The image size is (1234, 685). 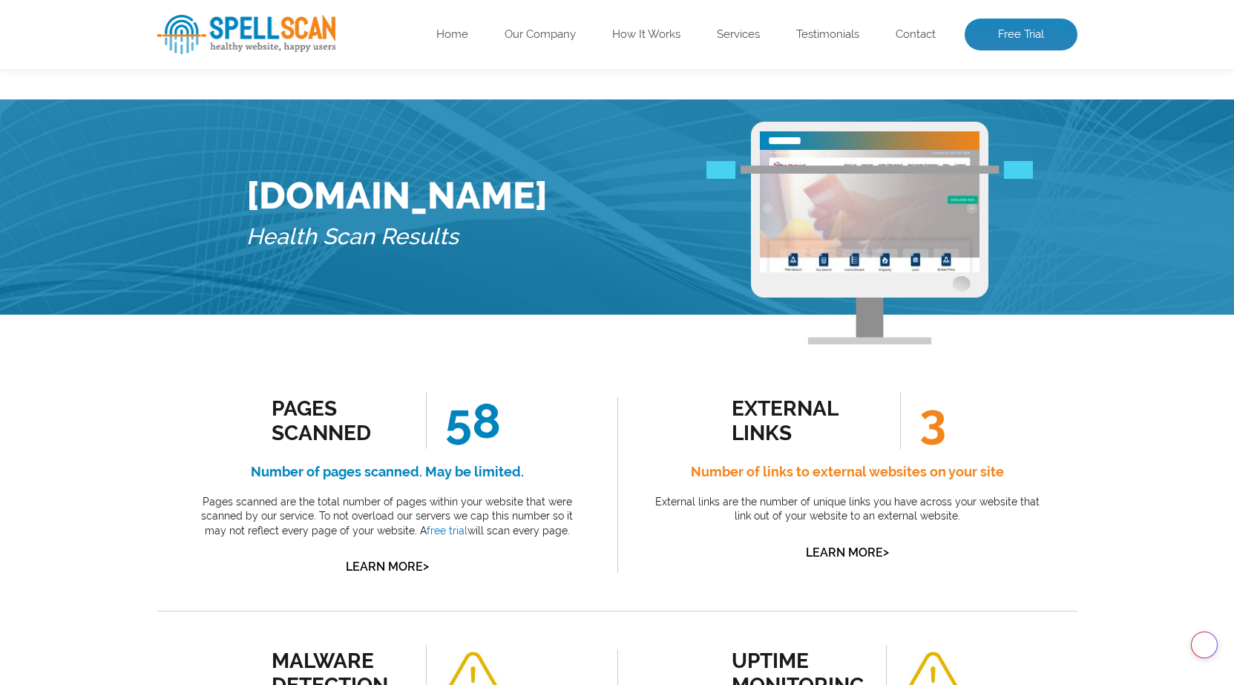 What do you see at coordinates (387, 517) in the screenshot?
I see `p: Pages scanned are the total number of pages within your website that were scanned by our service....` at bounding box center [387, 517].